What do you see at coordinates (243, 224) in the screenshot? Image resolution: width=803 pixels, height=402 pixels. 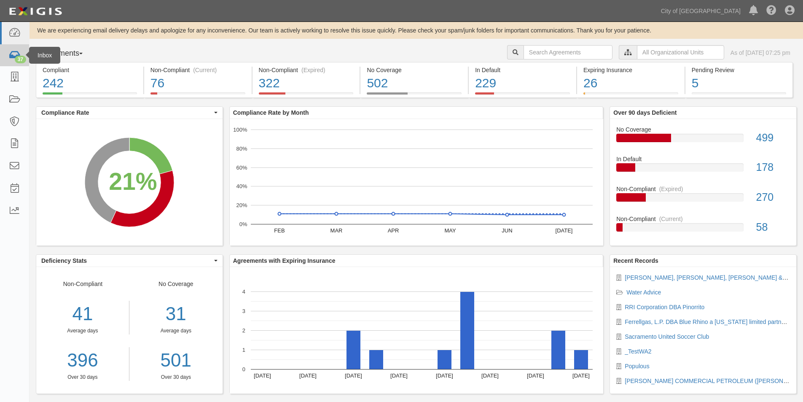 I see `text: 0%` at bounding box center [243, 224].